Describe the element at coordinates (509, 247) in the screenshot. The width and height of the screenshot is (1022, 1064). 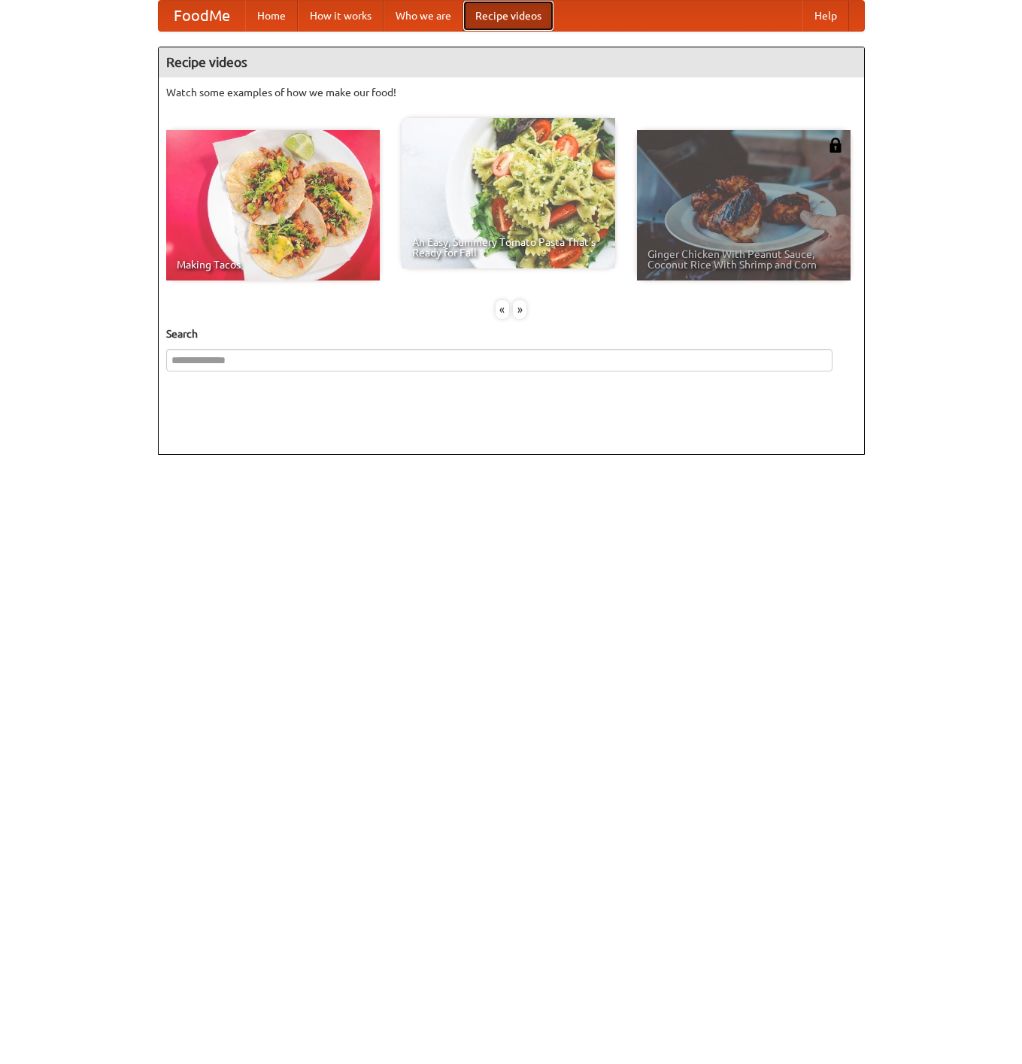
I see `span: An Easy, Summery Tomato Pasta That's Ready for Fall` at that location.